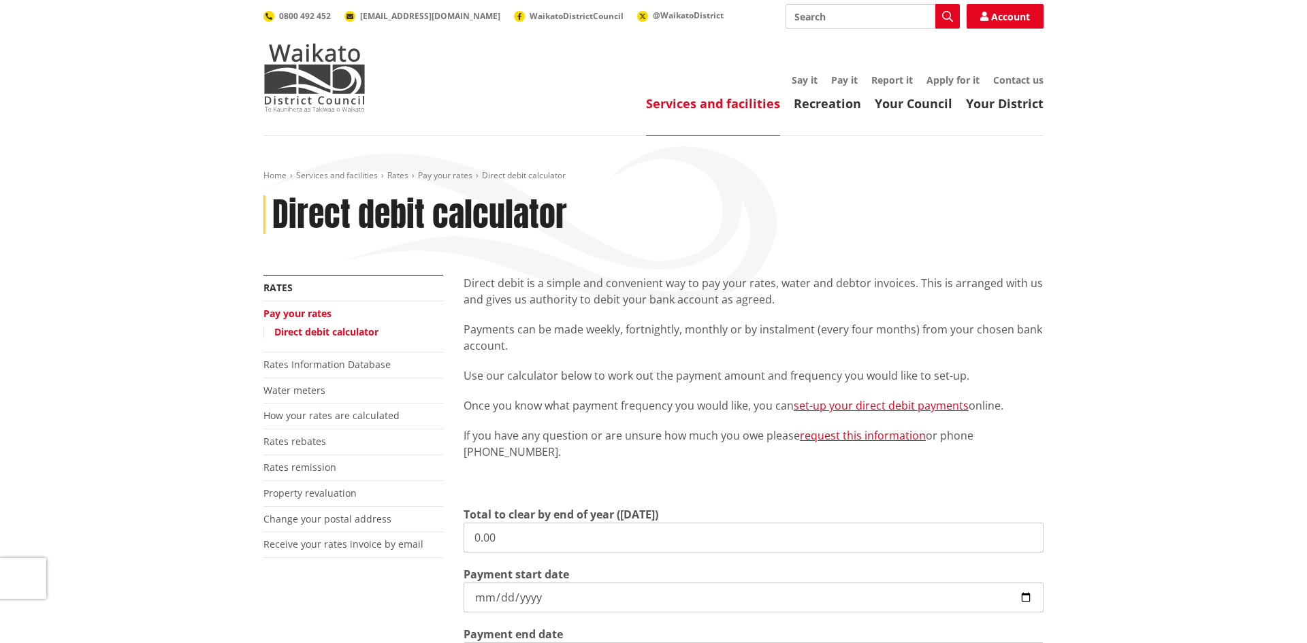  I want to click on p: Use our calculator below to work out the payment amount and frequency you would like to set-up., so click(753, 376).